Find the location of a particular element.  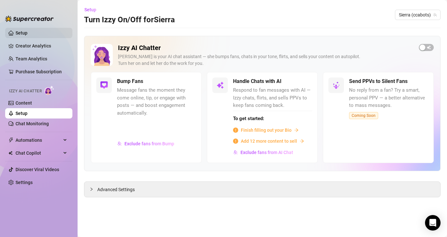

span: Exclude fans from AI Chat is located at coordinates (267, 153).